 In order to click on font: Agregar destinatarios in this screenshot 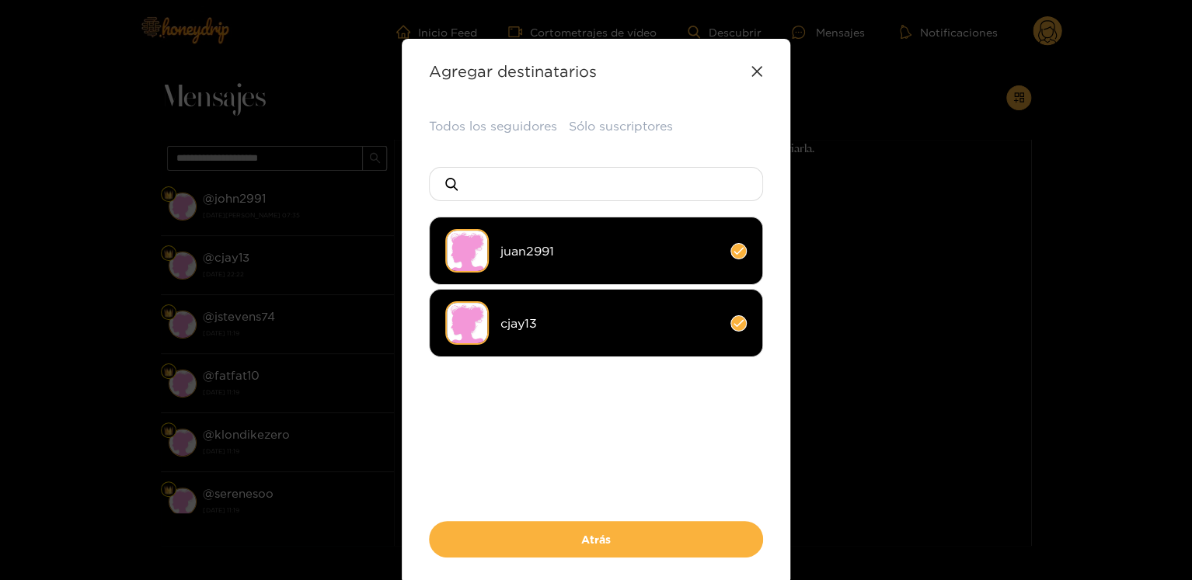, I will do `click(513, 71)`.